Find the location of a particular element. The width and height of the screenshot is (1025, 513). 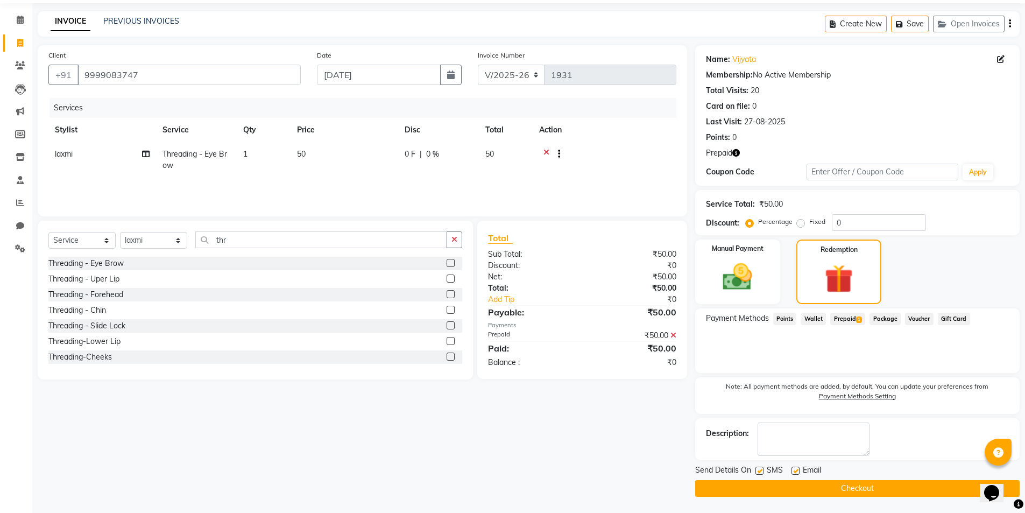

div: Description: is located at coordinates (728, 433).